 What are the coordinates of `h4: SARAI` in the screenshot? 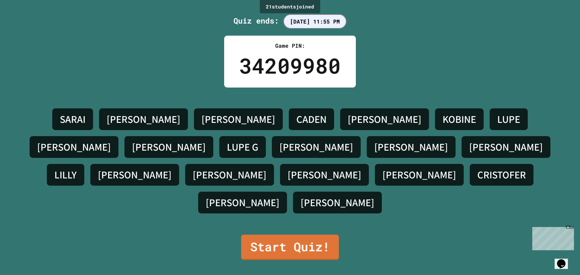 It's located at (72, 119).